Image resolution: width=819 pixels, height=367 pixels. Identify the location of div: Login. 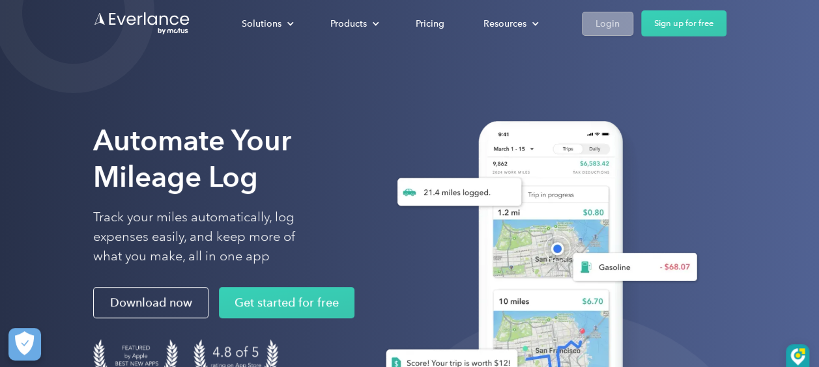
(607, 23).